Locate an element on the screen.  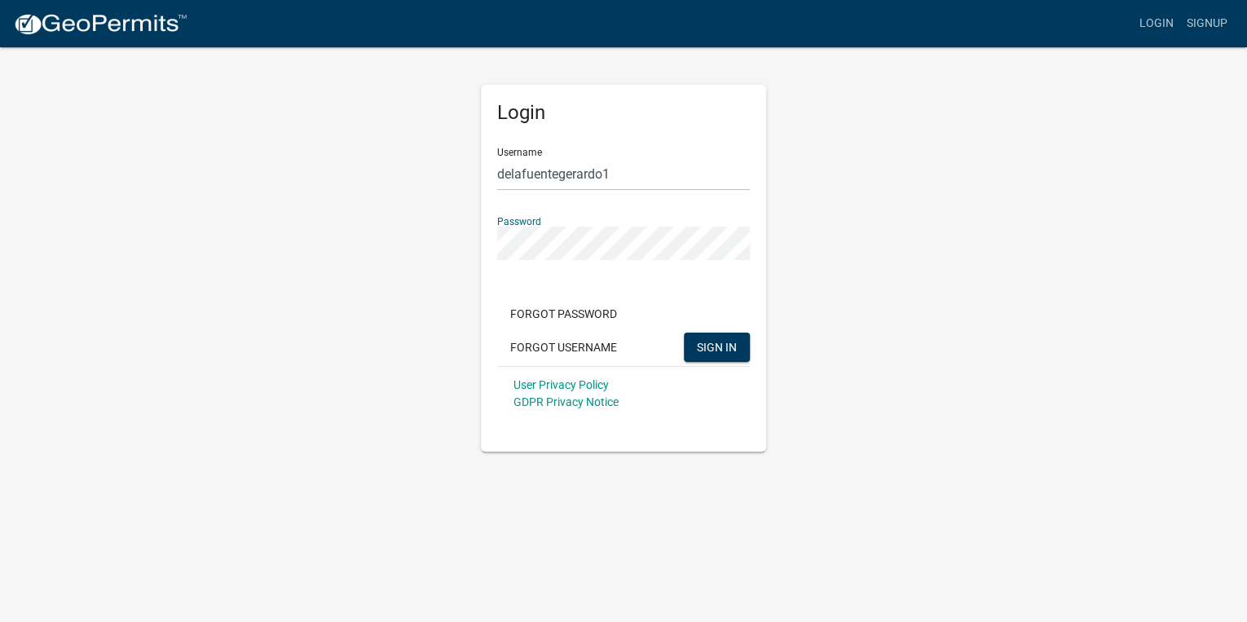
button: Forgot Username is located at coordinates (563, 347).